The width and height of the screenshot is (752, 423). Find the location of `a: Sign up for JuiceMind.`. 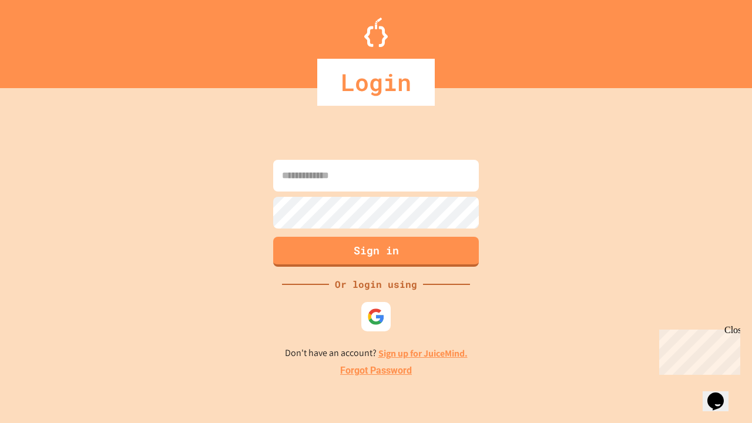

a: Sign up for JuiceMind. is located at coordinates (423, 353).